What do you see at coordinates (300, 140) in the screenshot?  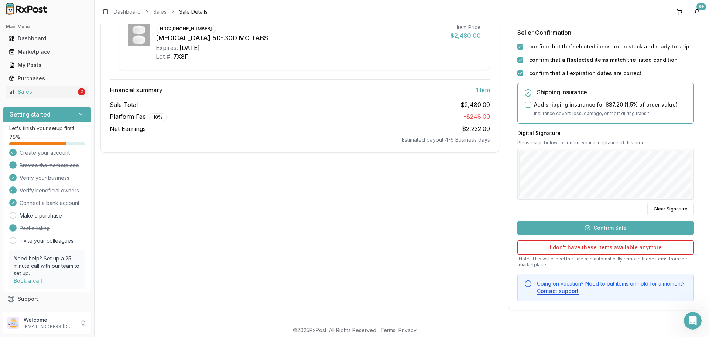 I see `div: Estimated payout 4-6 Business days` at bounding box center [300, 140].